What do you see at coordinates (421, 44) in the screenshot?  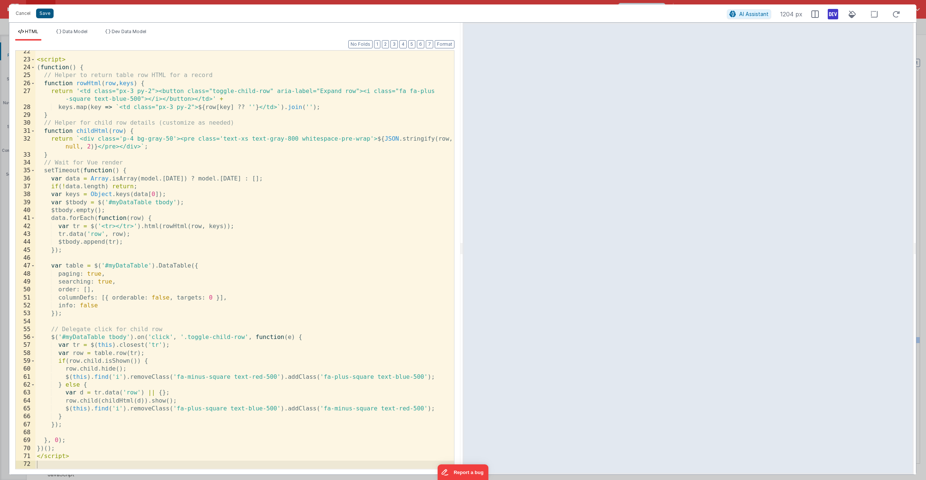 I see `button: 6` at bounding box center [421, 44].